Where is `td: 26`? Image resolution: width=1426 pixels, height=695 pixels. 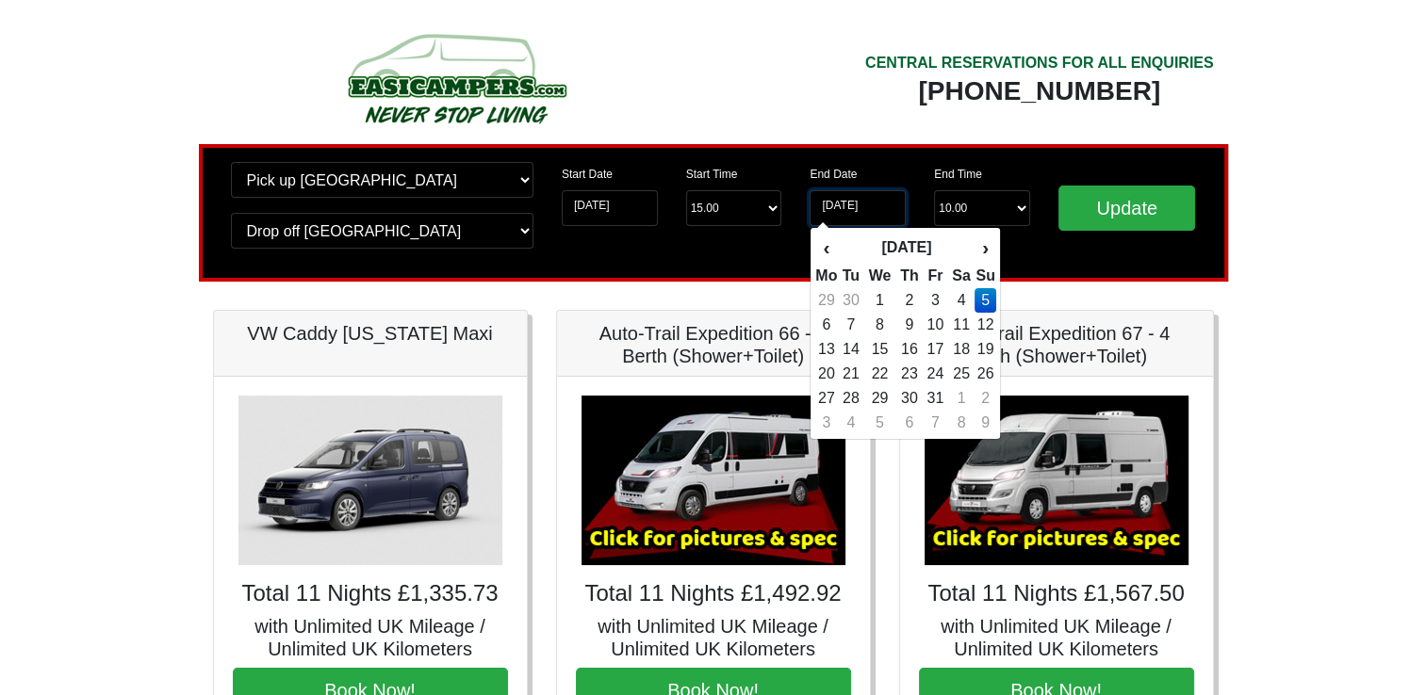
td: 26 is located at coordinates (985, 374).